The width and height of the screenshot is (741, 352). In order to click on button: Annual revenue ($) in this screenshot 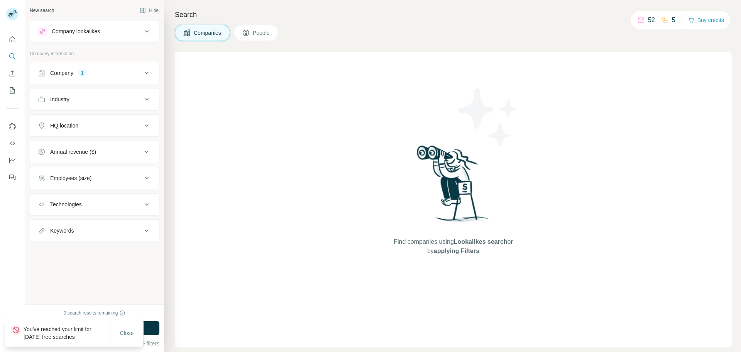, I will do `click(95, 152)`.